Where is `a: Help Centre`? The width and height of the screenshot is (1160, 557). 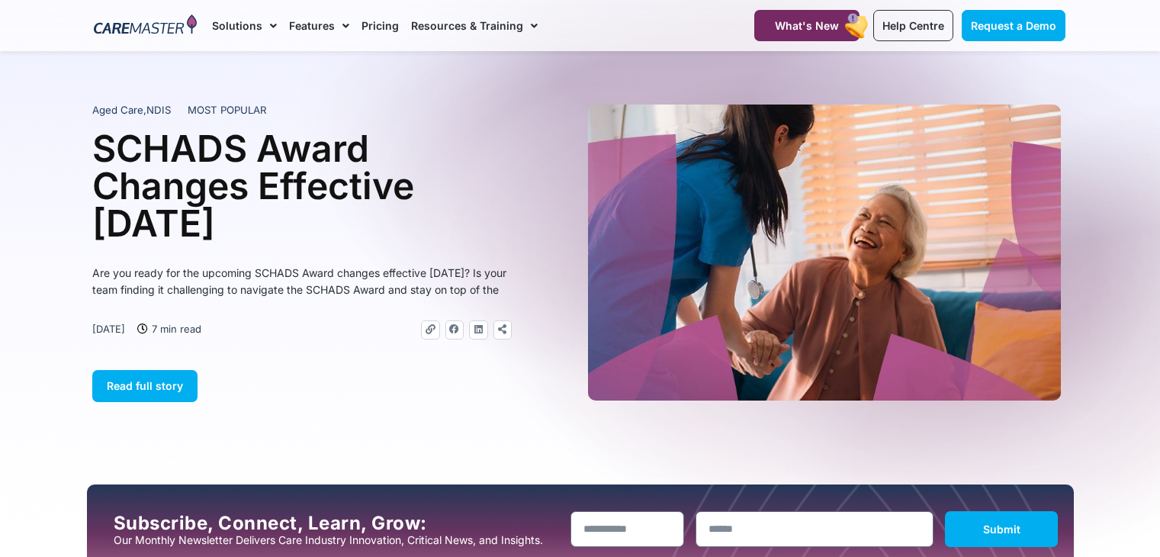
a: Help Centre is located at coordinates (913, 25).